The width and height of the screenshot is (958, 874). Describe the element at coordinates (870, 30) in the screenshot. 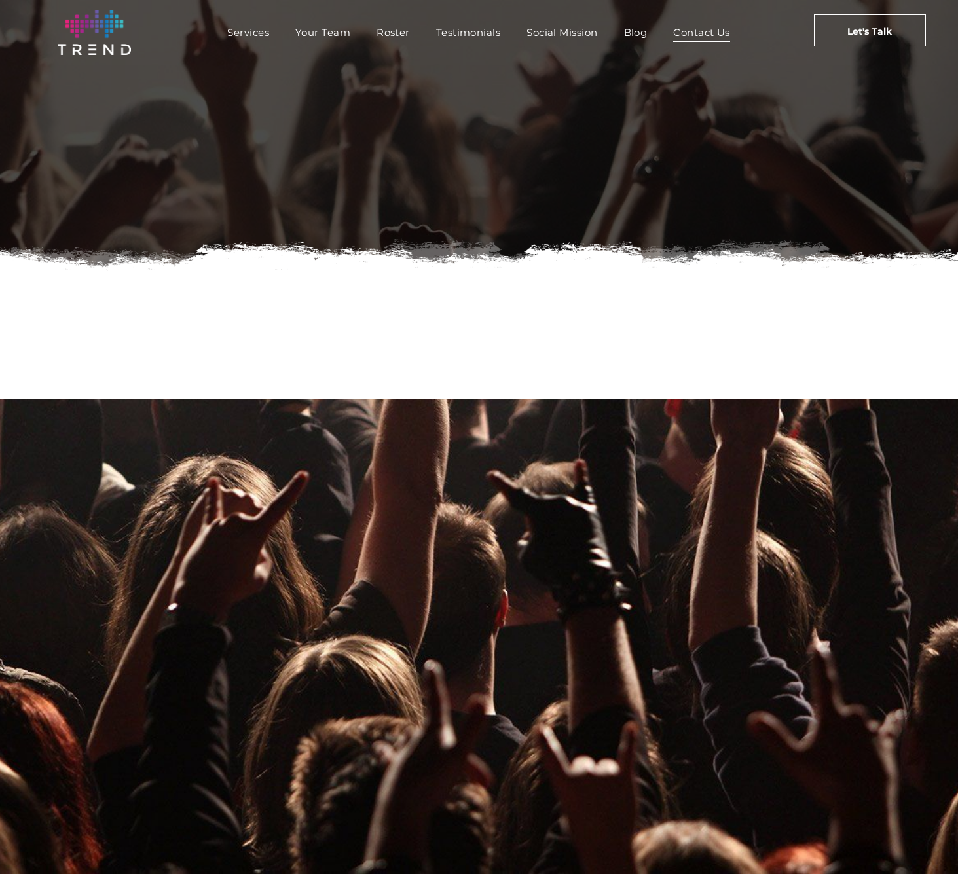

I see `a: Let's Talk` at that location.